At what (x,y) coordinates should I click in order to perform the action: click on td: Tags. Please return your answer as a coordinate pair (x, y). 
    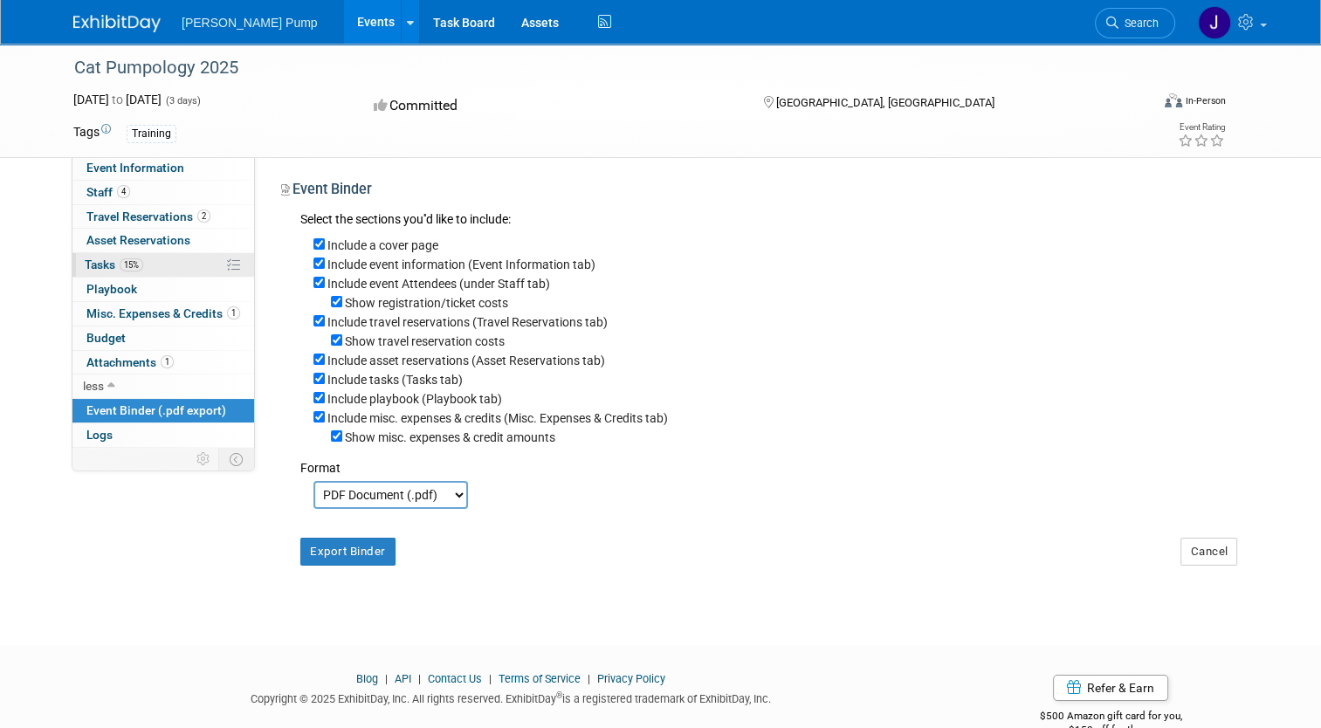
    Looking at the image, I should click on (92, 133).